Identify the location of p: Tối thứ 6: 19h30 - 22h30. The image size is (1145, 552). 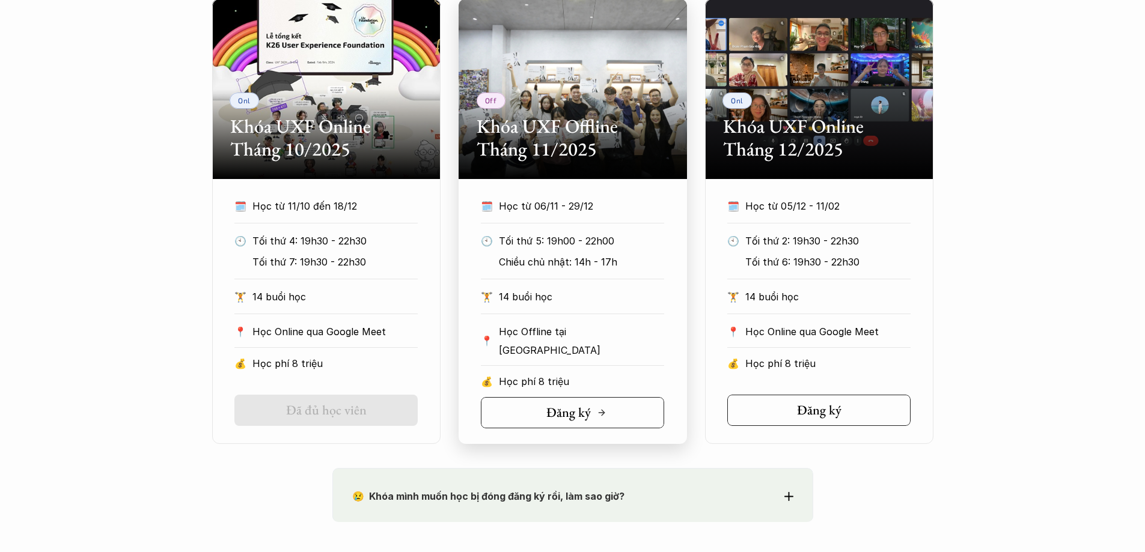
(828, 262).